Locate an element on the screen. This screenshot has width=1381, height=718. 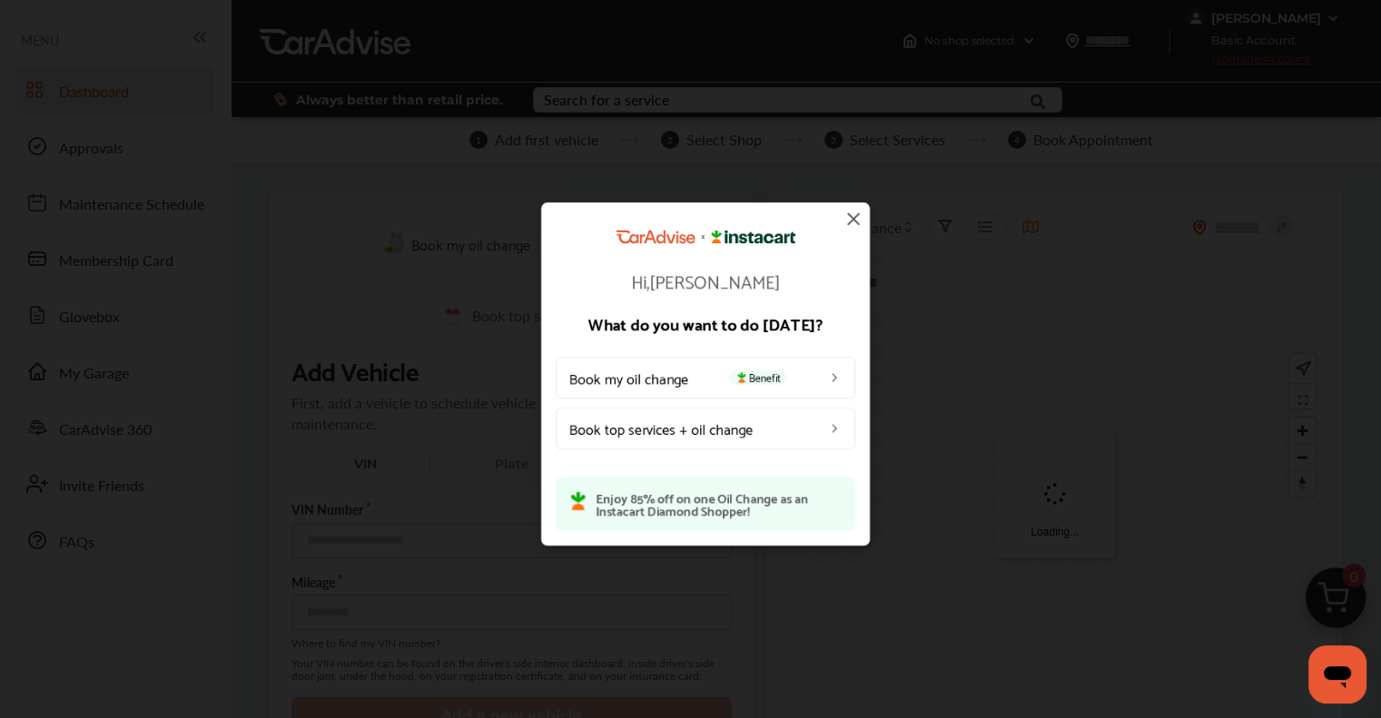
a: Book my oil changeBenefit is located at coordinates (705, 377).